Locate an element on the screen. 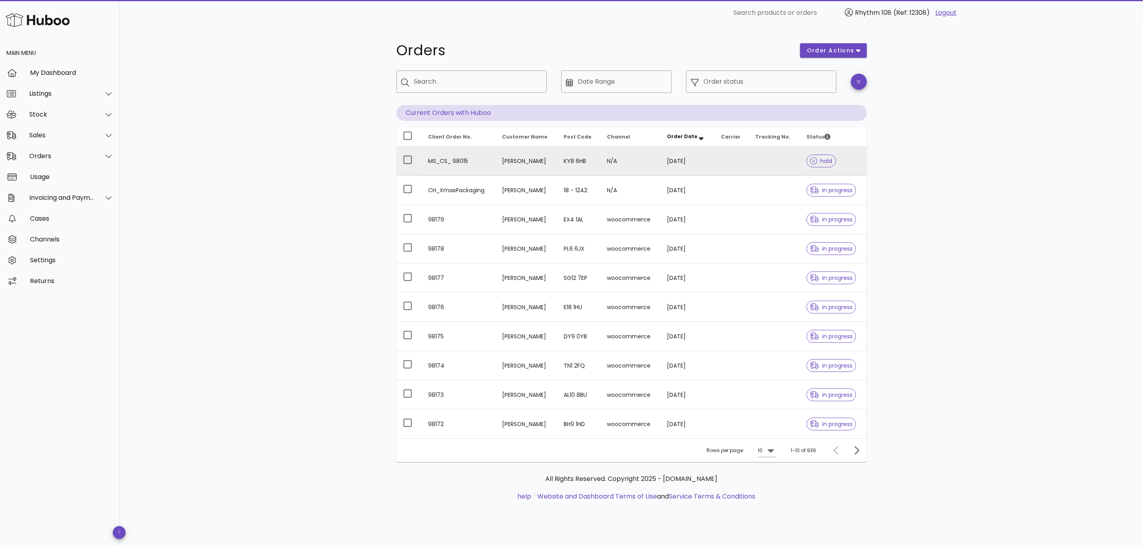 The image size is (1143, 547). td: 98177 is located at coordinates (459, 278).